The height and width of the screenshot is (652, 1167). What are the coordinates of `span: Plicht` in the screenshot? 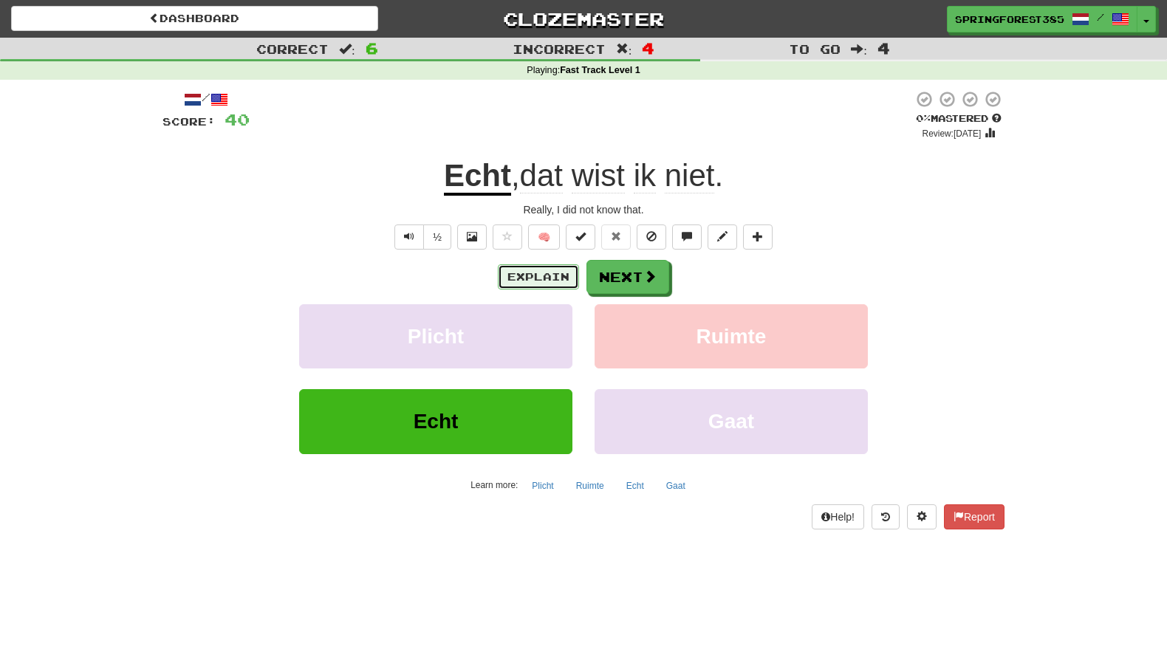 It's located at (436, 336).